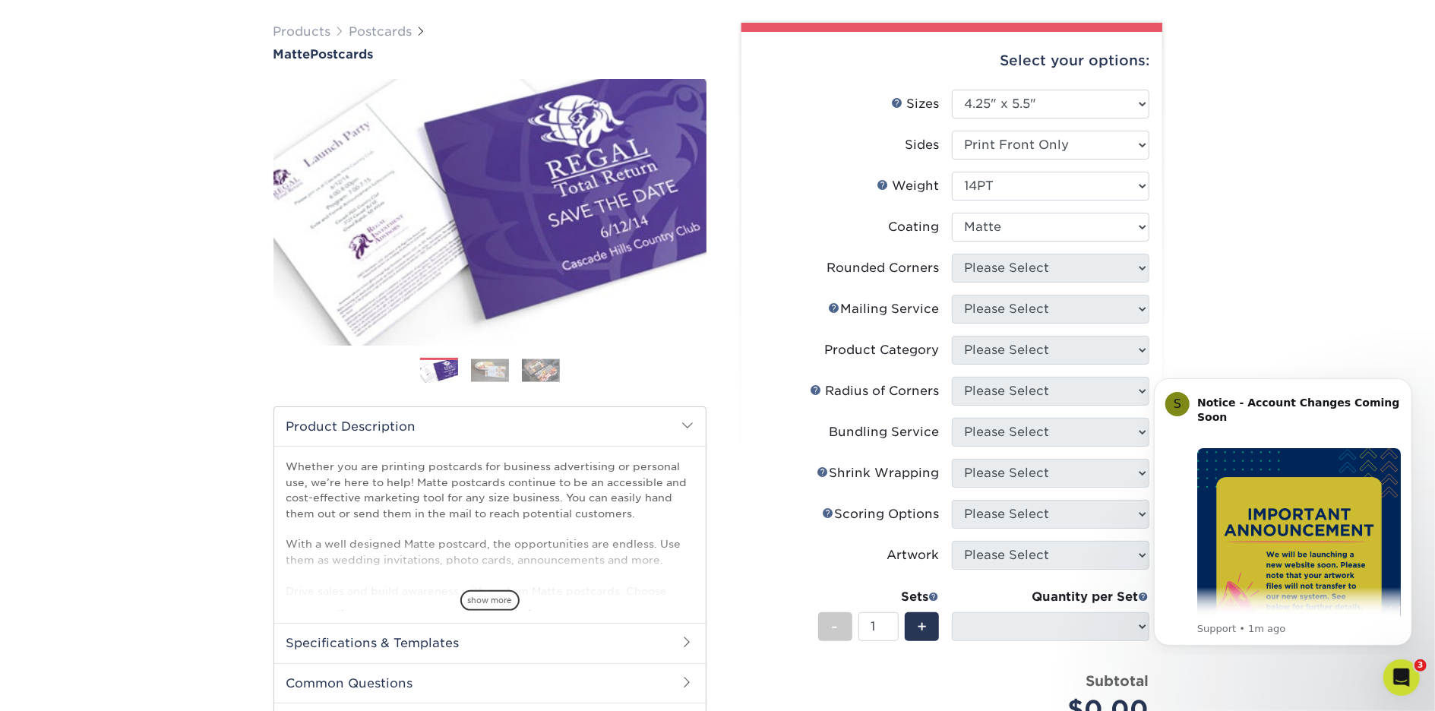 Image resolution: width=1435 pixels, height=711 pixels. I want to click on div: Product Category, so click(882, 350).